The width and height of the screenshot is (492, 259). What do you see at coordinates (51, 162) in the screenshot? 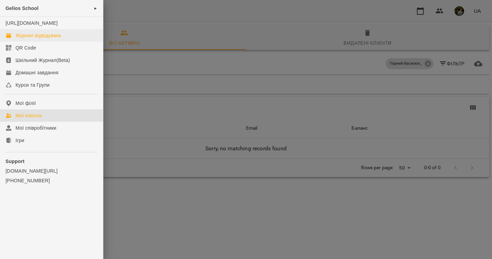
I see `p: Support` at bounding box center [51, 162].